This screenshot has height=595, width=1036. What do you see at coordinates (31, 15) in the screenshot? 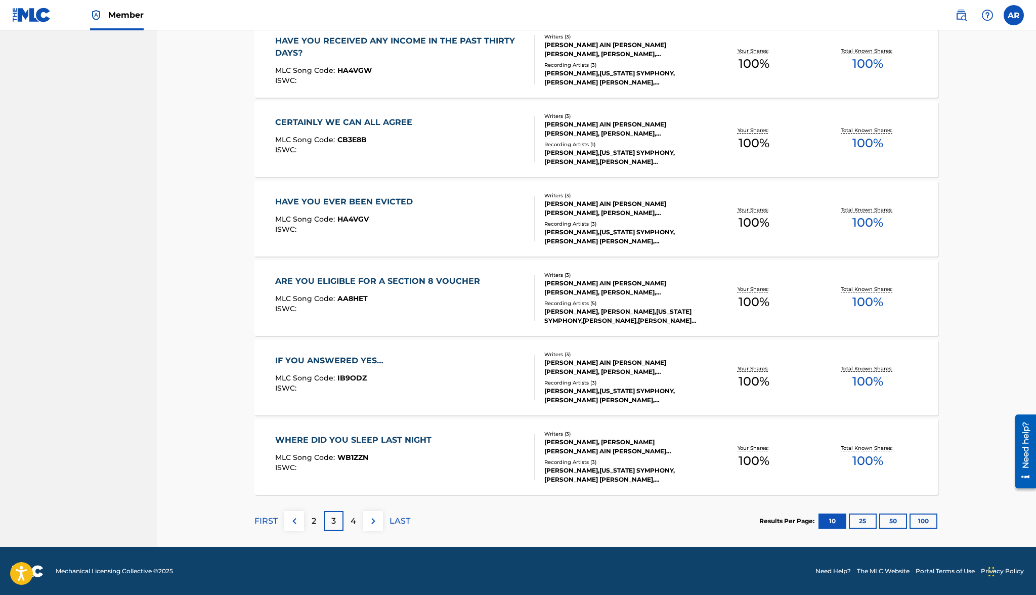
I see `img: MLC Logo` at bounding box center [31, 15].